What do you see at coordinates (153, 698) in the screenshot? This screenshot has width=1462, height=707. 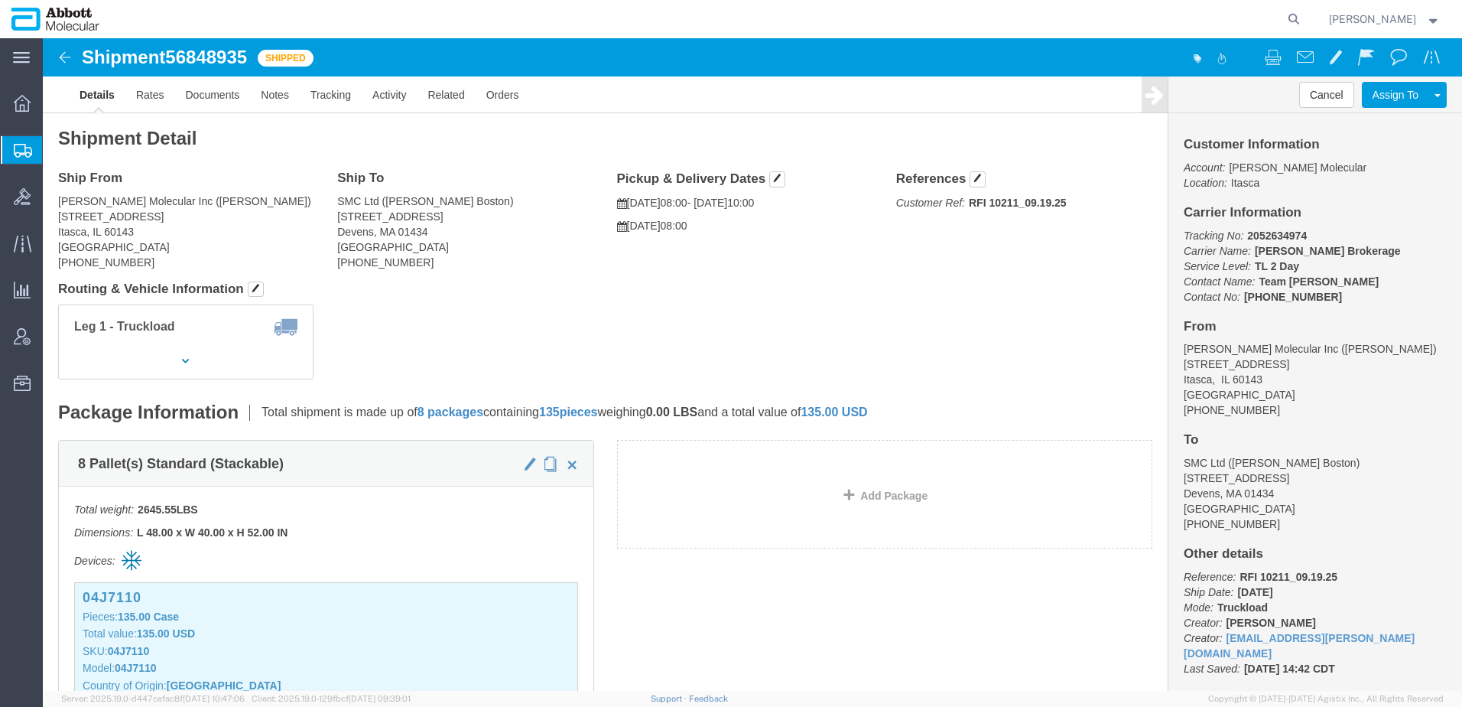 I see `span: Server: 2025.19.0-d447cefac8f` at bounding box center [153, 698].